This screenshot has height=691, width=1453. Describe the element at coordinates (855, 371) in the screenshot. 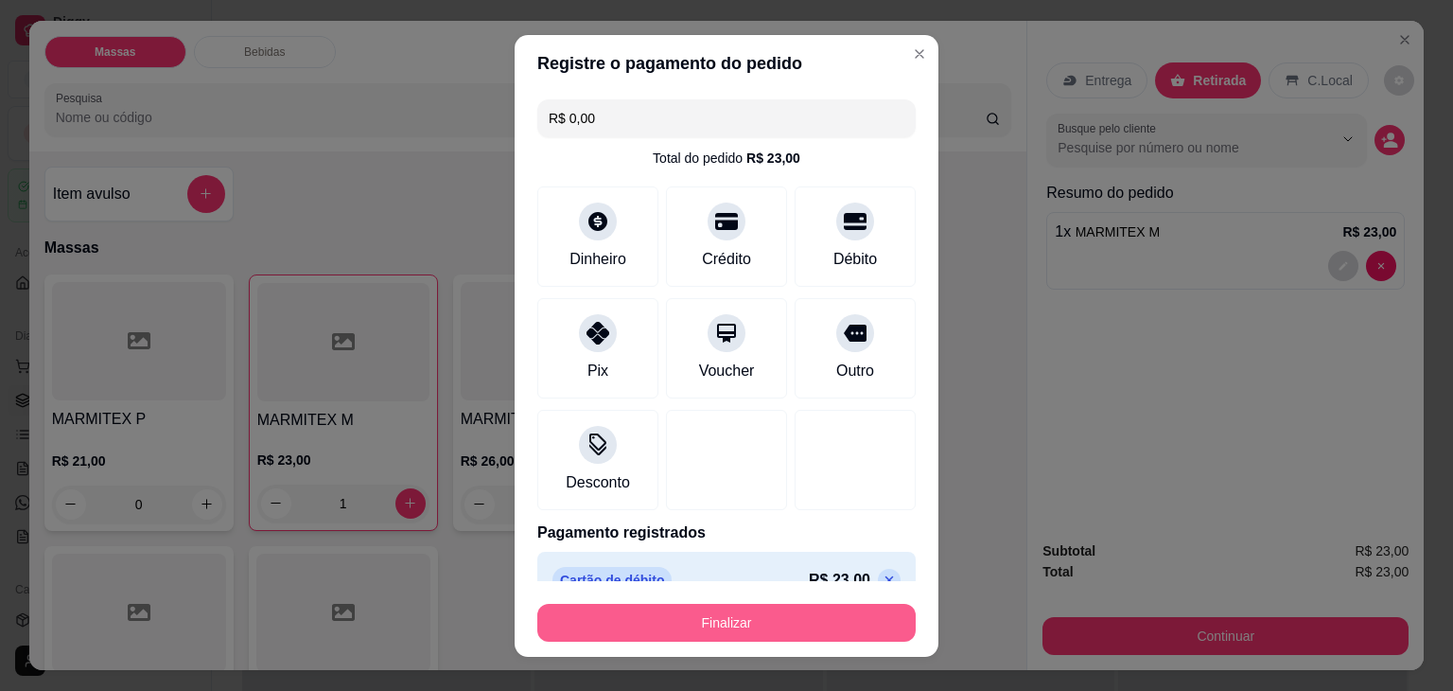

I see `div: Outro` at that location.